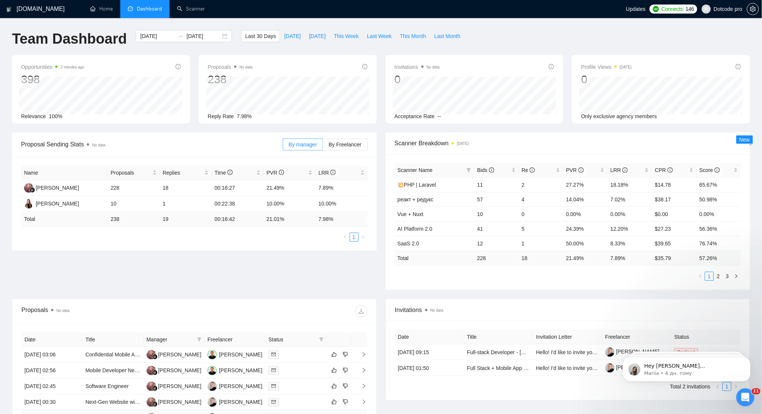 The width and height of the screenshot is (762, 414). What do you see at coordinates (416, 199) in the screenshot?
I see `a: реакт + редукс` at bounding box center [416, 199].